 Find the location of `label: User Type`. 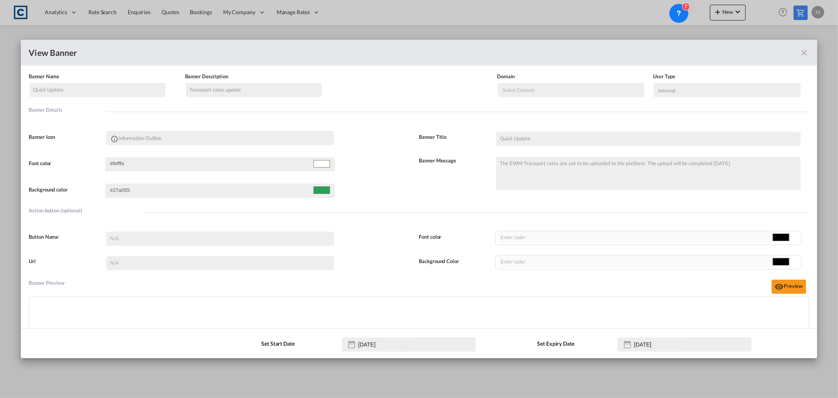

label: User Type is located at coordinates (727, 76).